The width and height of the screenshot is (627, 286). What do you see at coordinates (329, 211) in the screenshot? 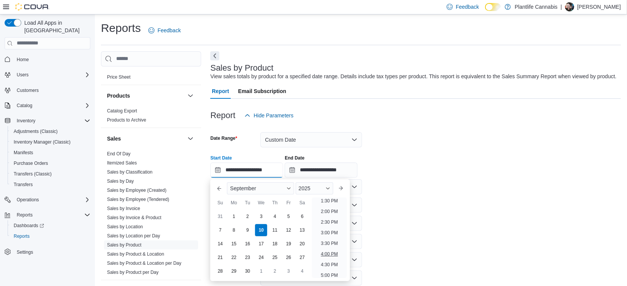
I see `li: 2:00 PM` at bounding box center [329, 211].